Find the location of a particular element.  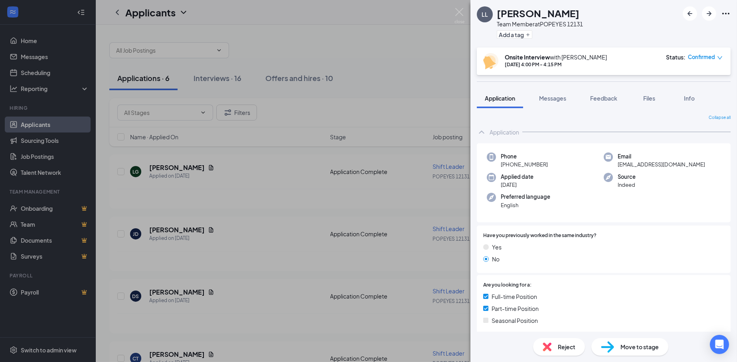

div: Application is located at coordinates (504, 132).